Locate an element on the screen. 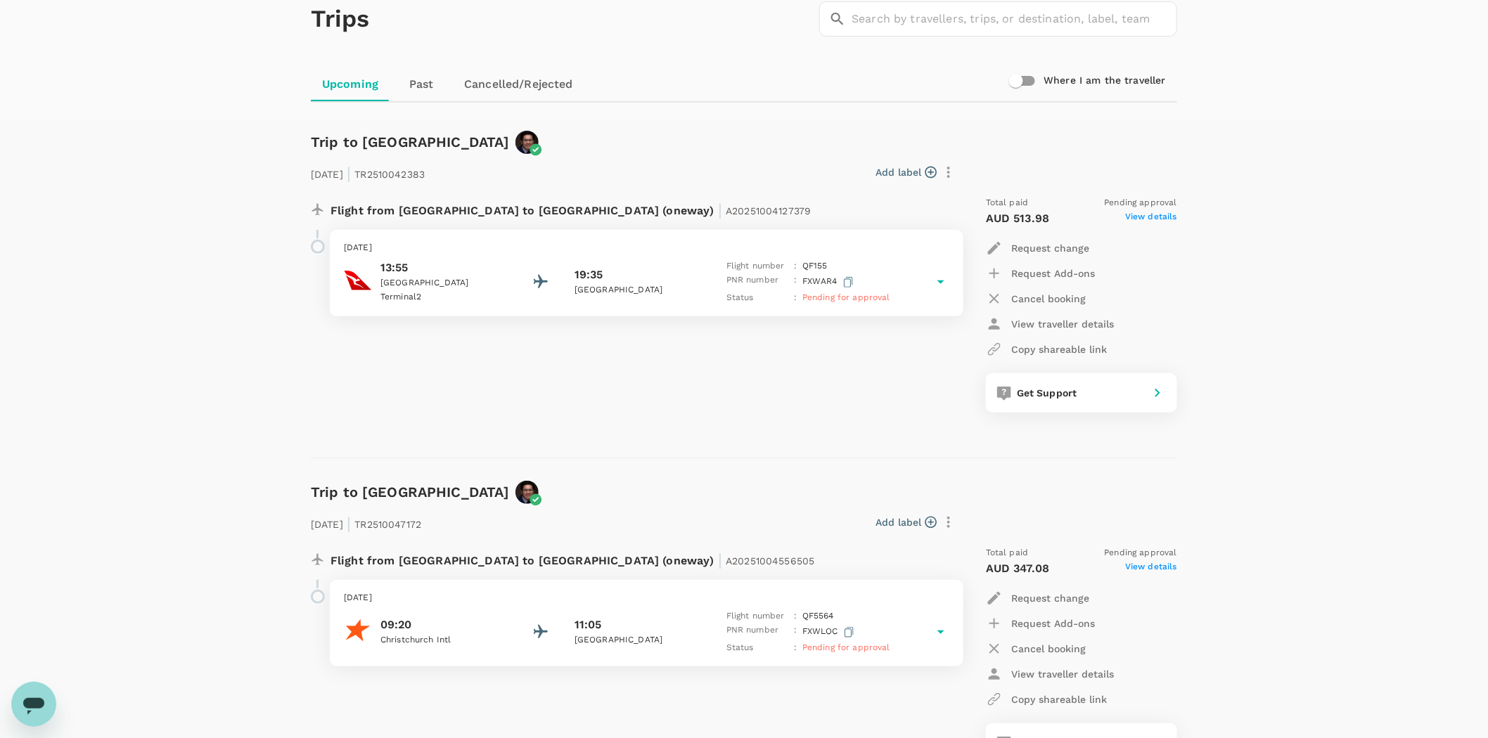 This screenshot has width=1488, height=738. p: FXWAR4 is located at coordinates (829, 282).